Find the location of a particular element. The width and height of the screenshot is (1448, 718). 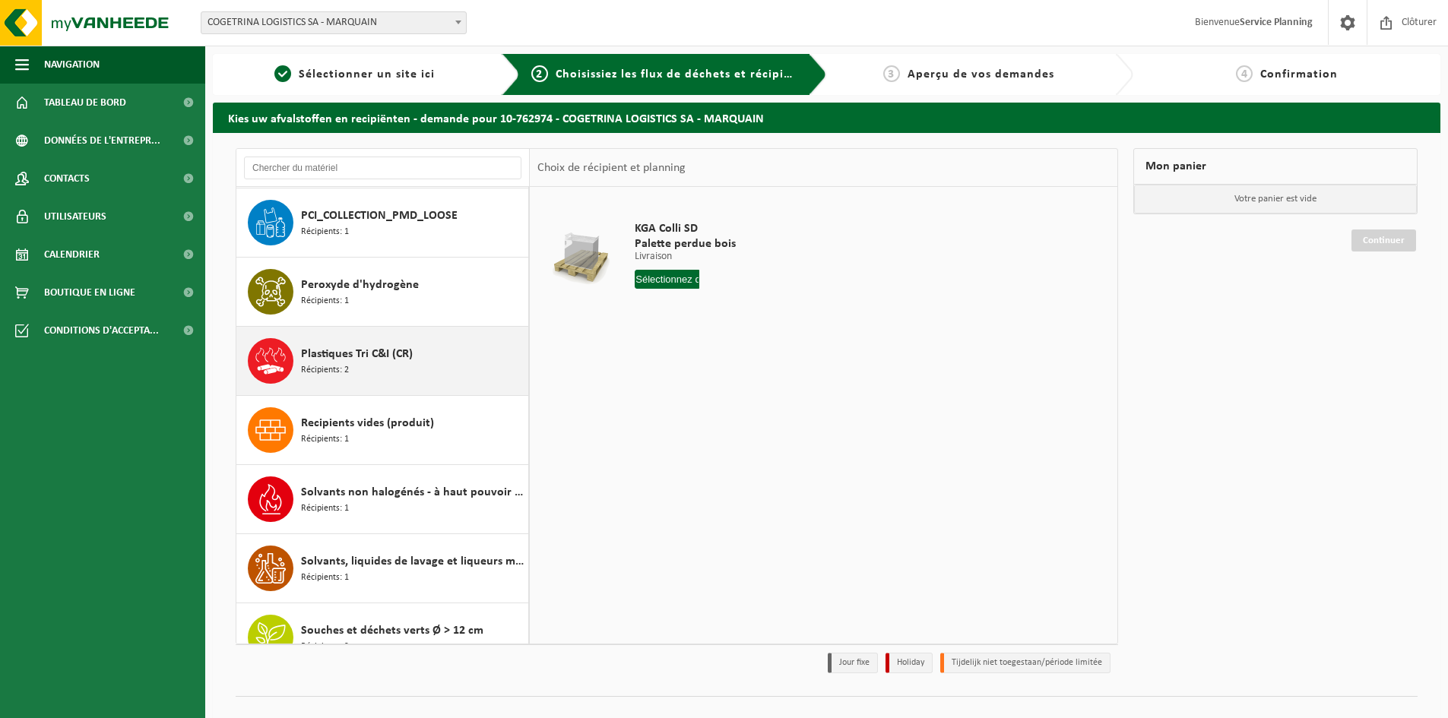

span: Souches et déchets verts Ø > 12 cm is located at coordinates (392, 631).